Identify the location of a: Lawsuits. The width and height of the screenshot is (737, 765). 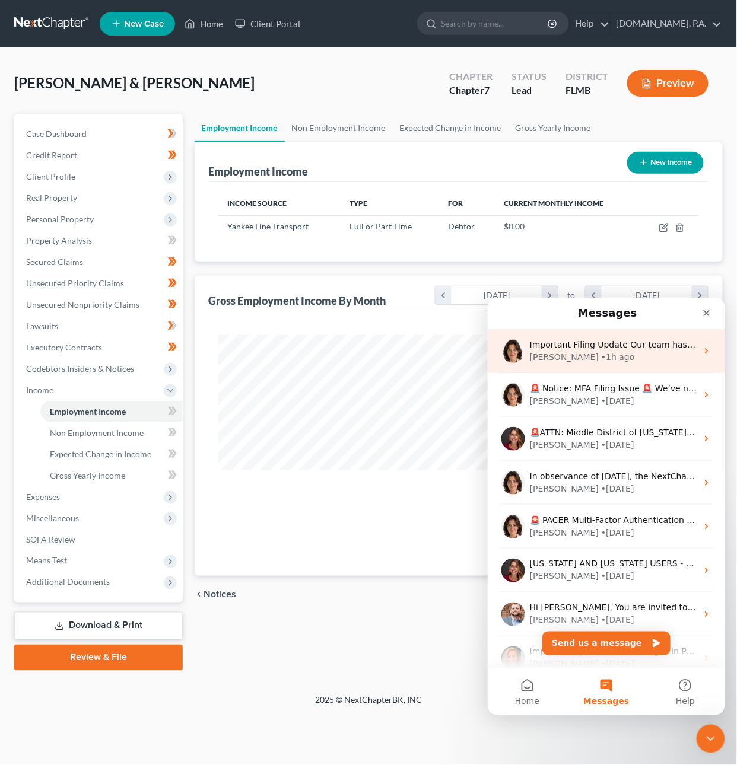
(100, 326).